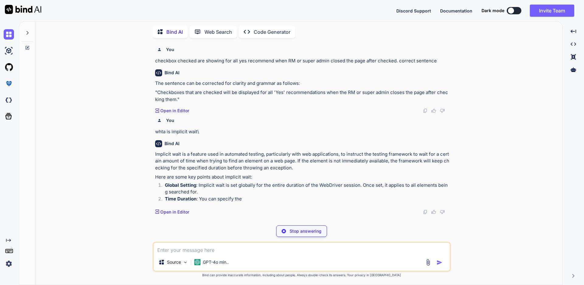 Image resolution: width=584 pixels, height=285 pixels. I want to click on img: Bind AI, so click(23, 9).